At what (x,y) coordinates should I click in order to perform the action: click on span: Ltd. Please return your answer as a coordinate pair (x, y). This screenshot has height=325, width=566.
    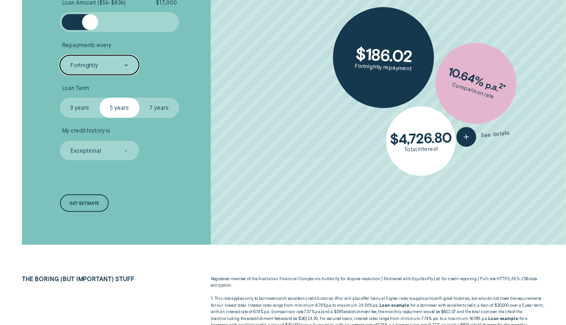
    Looking at the image, I should click on (437, 279).